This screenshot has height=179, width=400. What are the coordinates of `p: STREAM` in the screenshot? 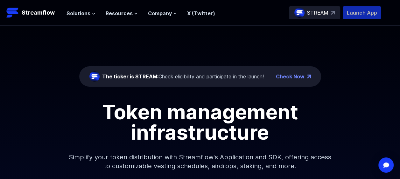 It's located at (317, 13).